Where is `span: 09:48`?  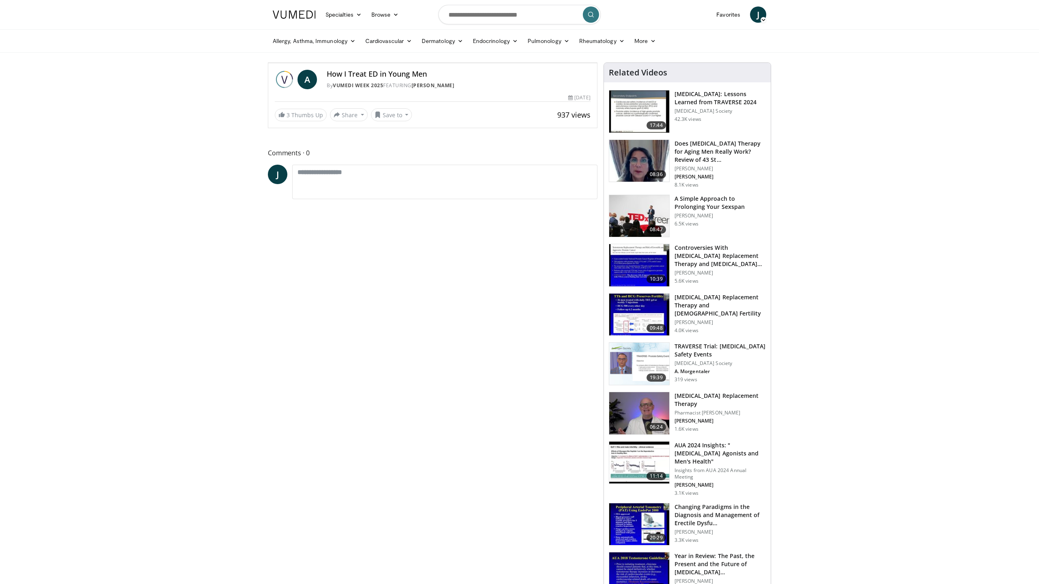 span: 09:48 is located at coordinates (656, 328).